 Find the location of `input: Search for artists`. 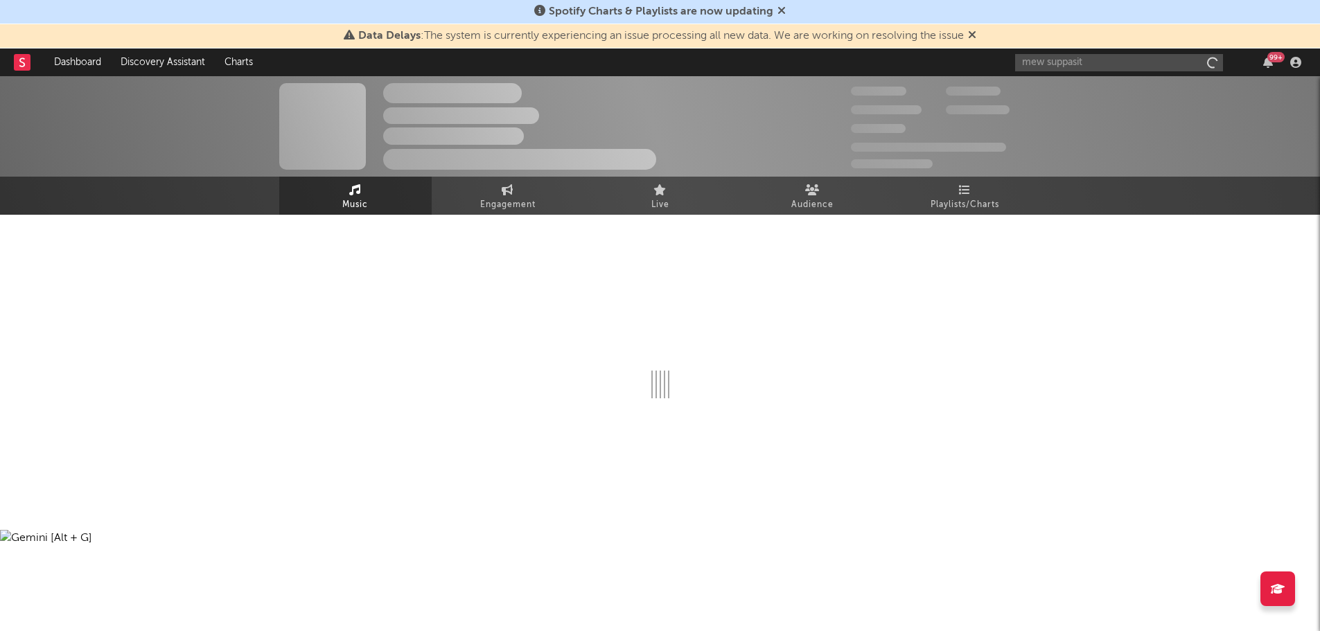

input: Search for artists is located at coordinates (1119, 62).